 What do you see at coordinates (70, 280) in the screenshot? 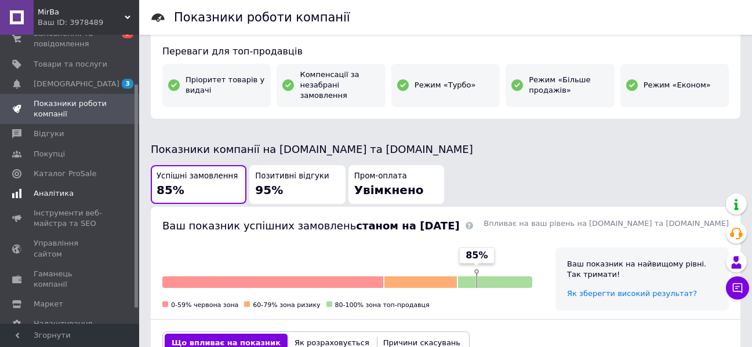
I see `span: Гаманець компанії` at bounding box center [70, 280].